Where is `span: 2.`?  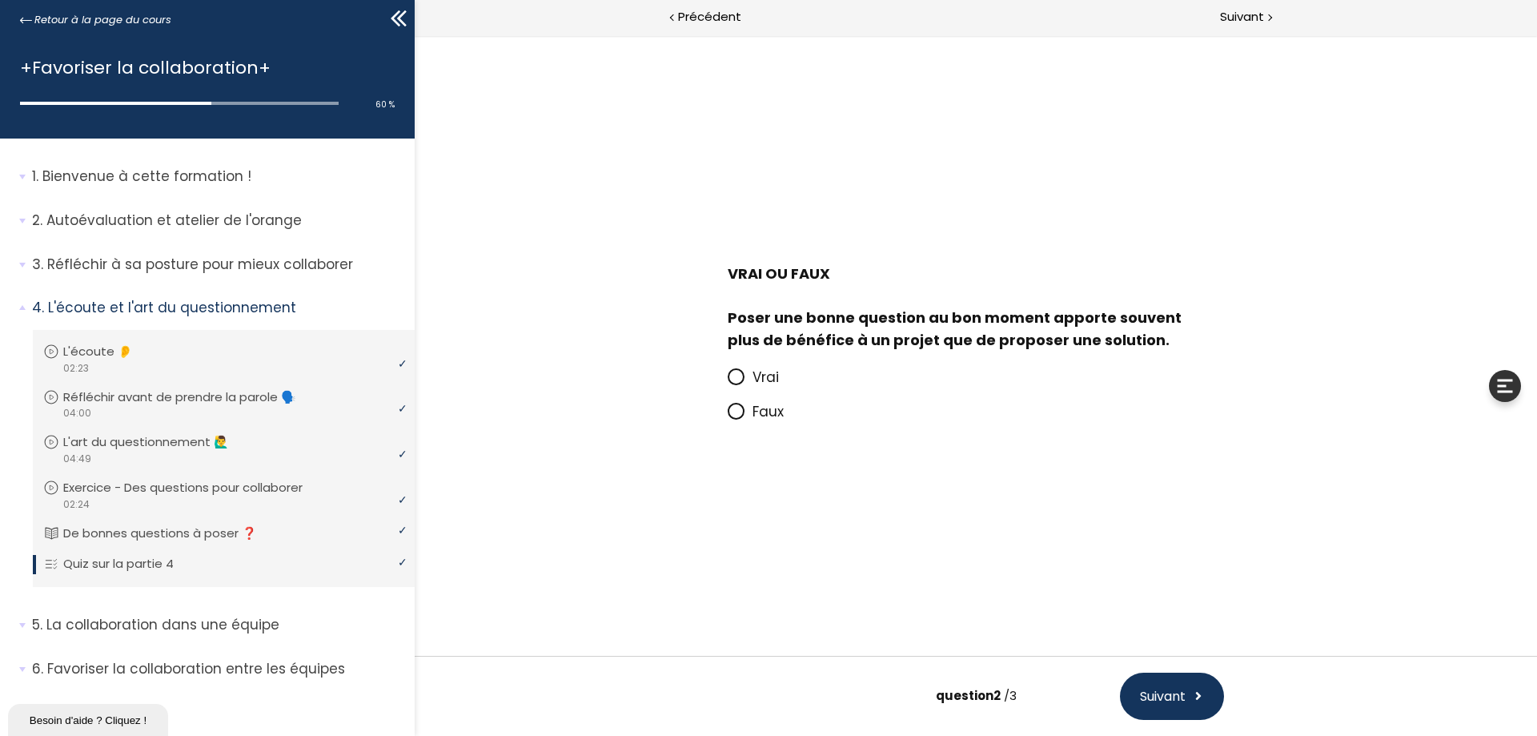 span: 2. is located at coordinates (37, 220).